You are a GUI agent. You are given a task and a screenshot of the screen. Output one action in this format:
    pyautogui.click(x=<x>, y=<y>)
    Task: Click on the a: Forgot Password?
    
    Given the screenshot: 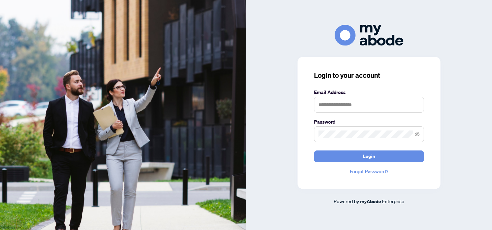 What is the action you would take?
    pyautogui.click(x=369, y=171)
    